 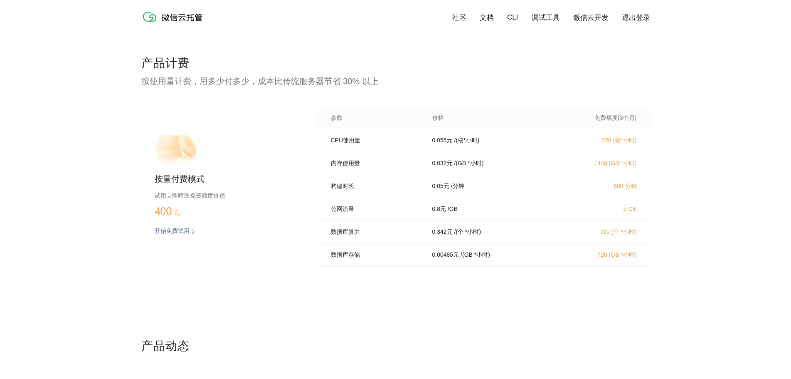 What do you see at coordinates (442, 163) in the screenshot?
I see `p: 0.032 元` at bounding box center [442, 163].